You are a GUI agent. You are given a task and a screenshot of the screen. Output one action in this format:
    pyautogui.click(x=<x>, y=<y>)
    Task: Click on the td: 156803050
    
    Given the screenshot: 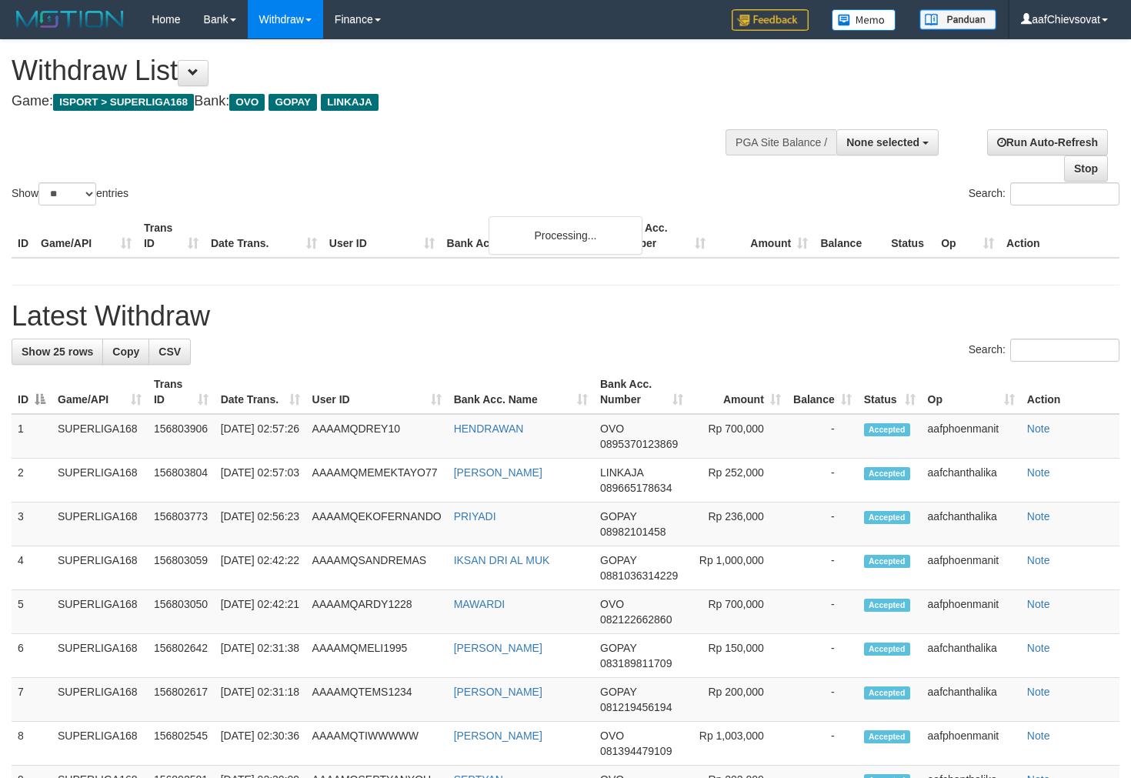 What is the action you would take?
    pyautogui.click(x=181, y=612)
    